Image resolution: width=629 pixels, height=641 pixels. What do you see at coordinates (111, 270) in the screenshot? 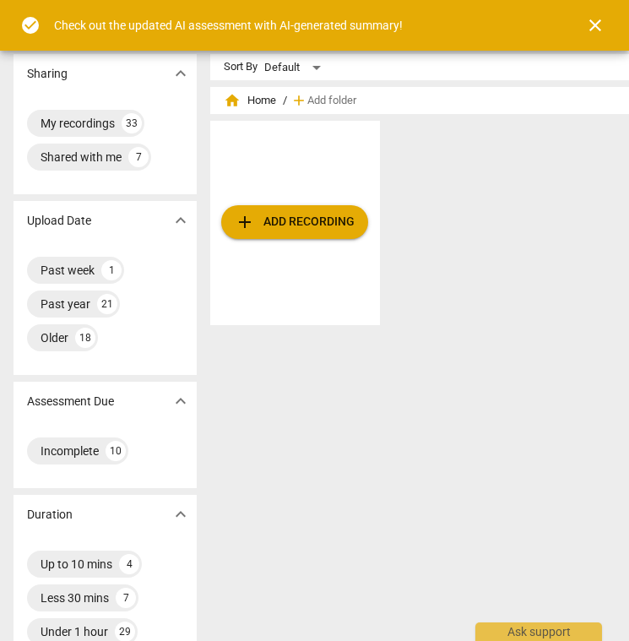
I see `div: 1` at bounding box center [111, 270].